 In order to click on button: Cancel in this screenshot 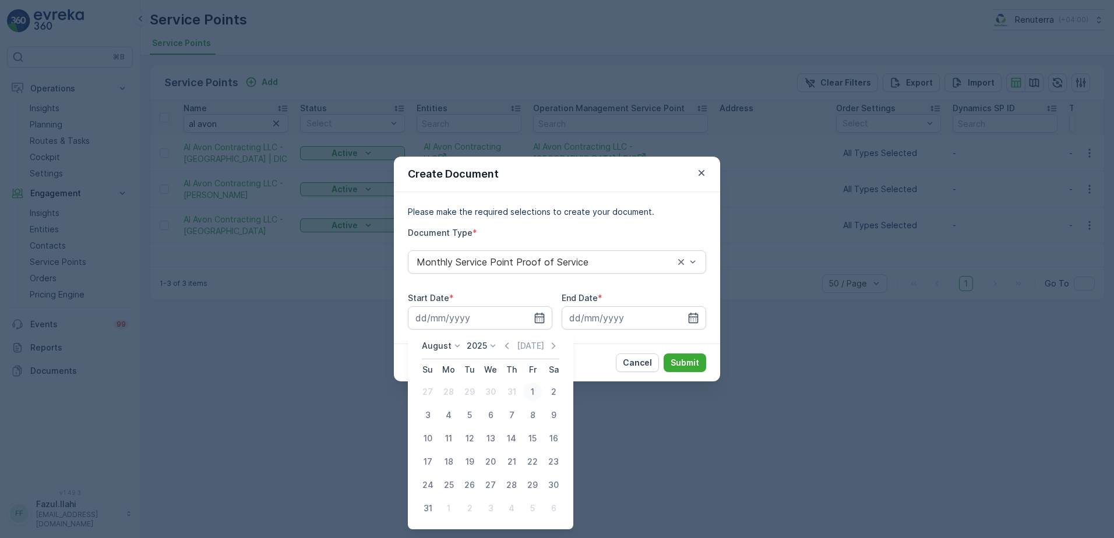, I will do `click(637, 363)`.